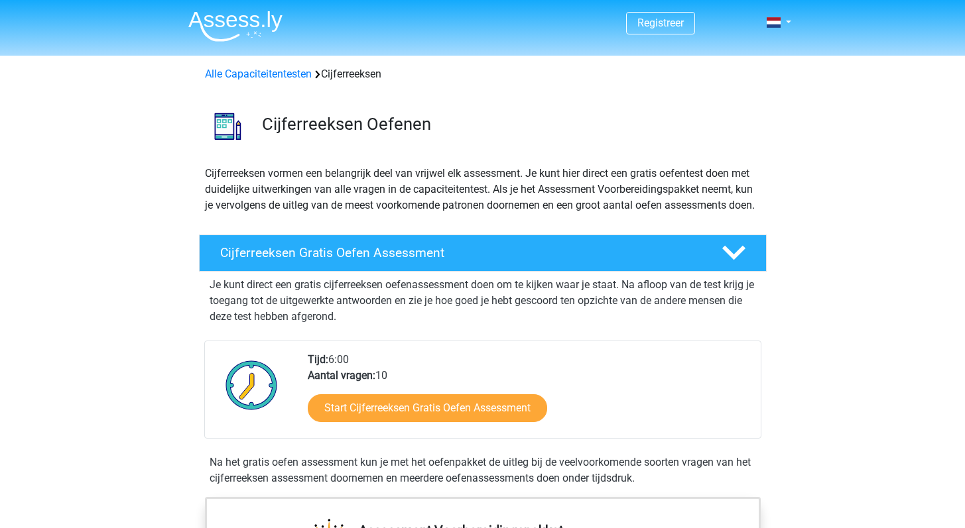 Image resolution: width=965 pixels, height=528 pixels. Describe the element at coordinates (251, 385) in the screenshot. I see `img: Klok` at that location.